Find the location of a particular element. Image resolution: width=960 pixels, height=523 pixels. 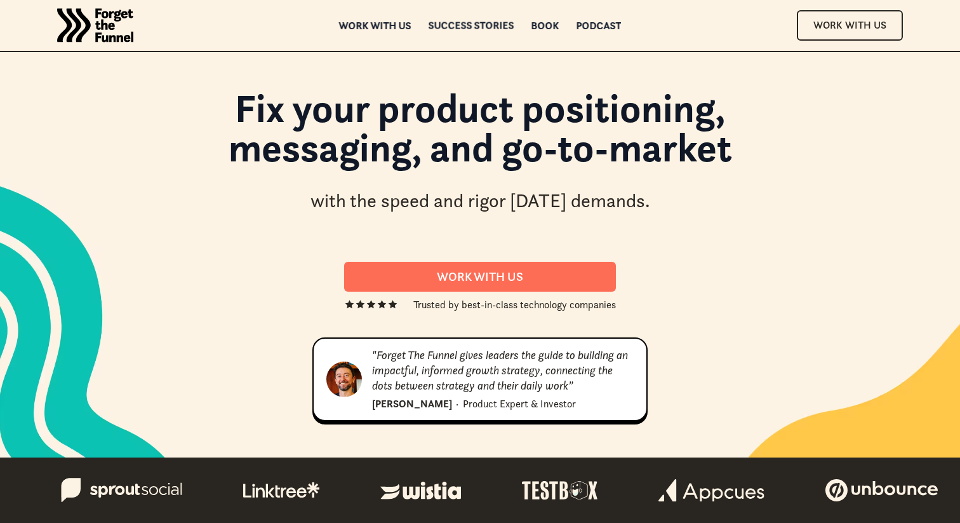

a: Work with us is located at coordinates (375, 25).